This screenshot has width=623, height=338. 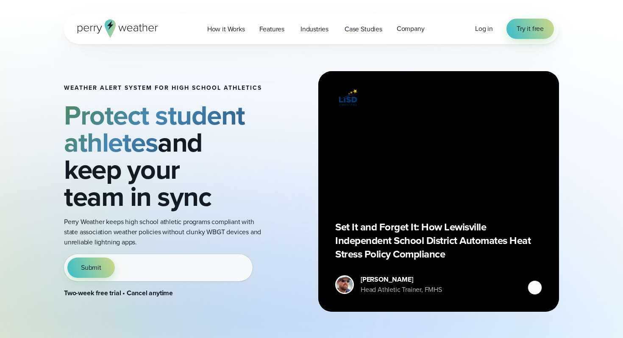 What do you see at coordinates (91, 268) in the screenshot?
I see `span: Submit` at bounding box center [91, 268].